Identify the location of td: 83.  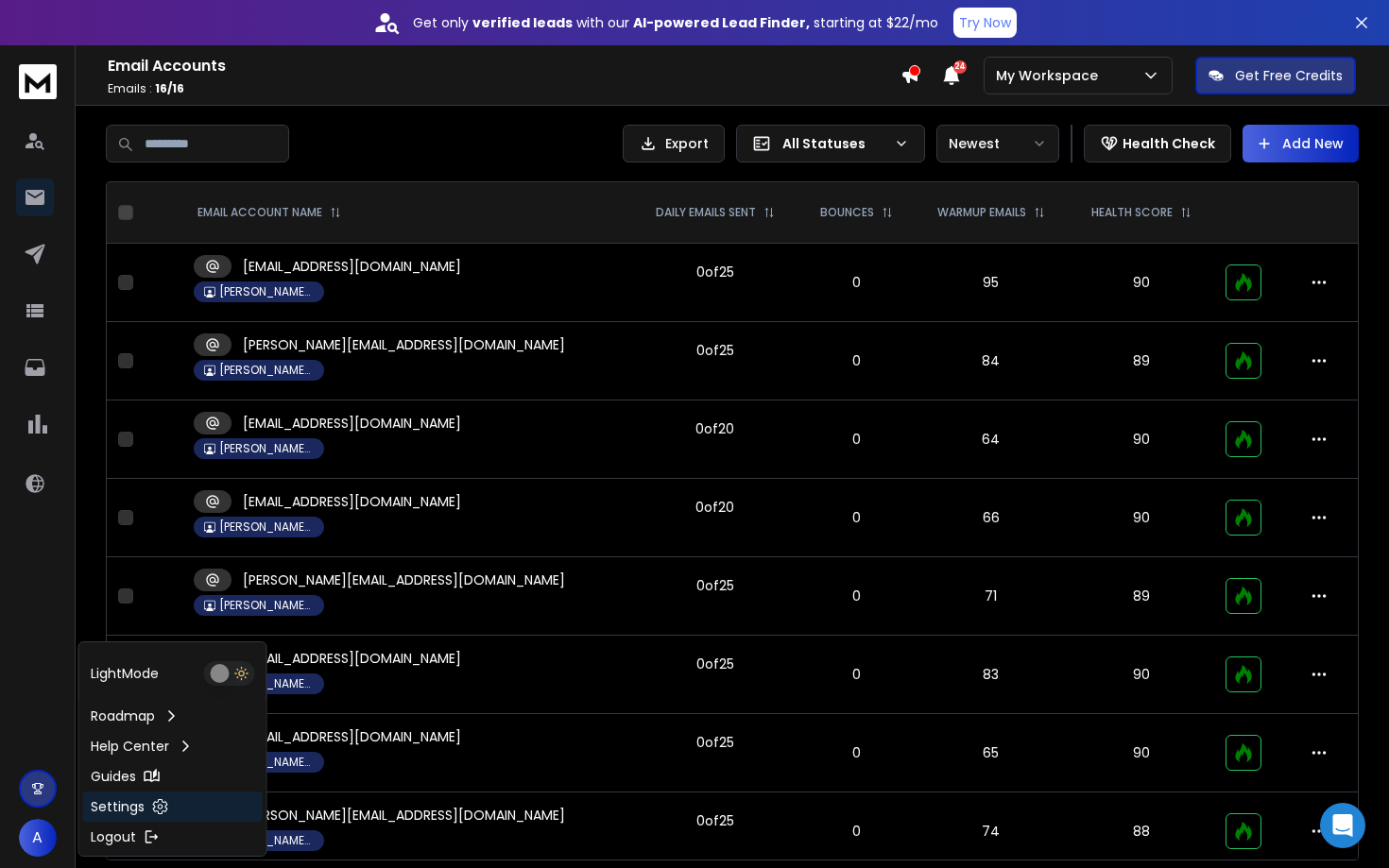
(990, 675).